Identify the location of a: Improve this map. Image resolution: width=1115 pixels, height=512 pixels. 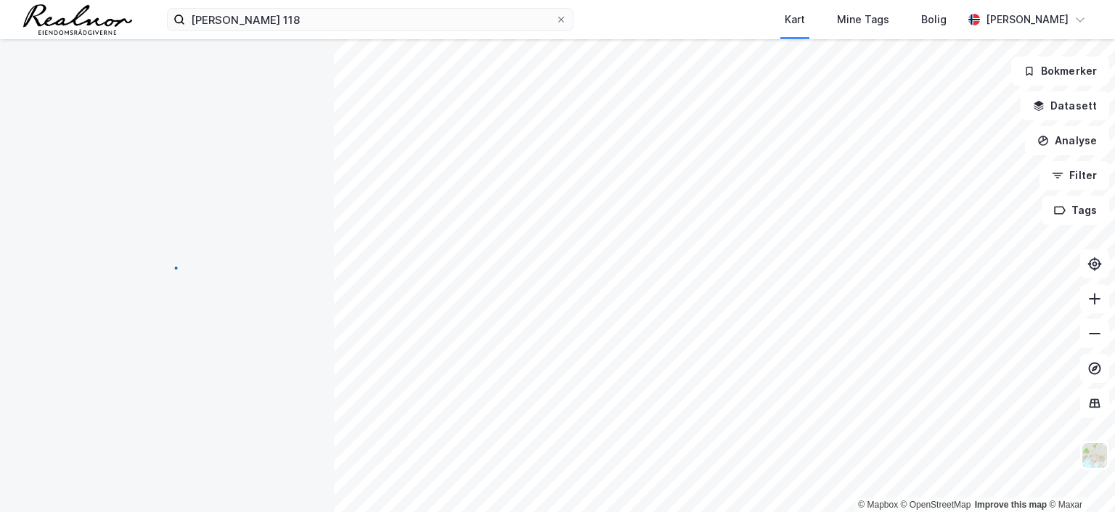
(1010, 505).